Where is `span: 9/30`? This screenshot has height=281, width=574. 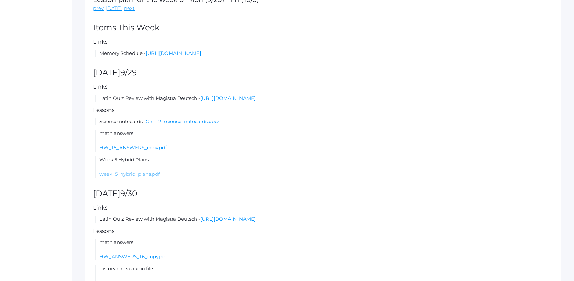
span: 9/30 is located at coordinates (129, 193).